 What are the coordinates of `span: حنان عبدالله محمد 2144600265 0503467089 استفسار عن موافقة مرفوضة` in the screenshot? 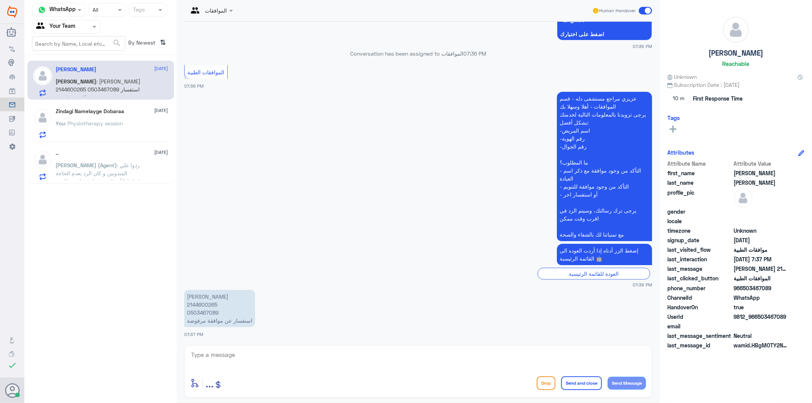 It's located at (761, 268).